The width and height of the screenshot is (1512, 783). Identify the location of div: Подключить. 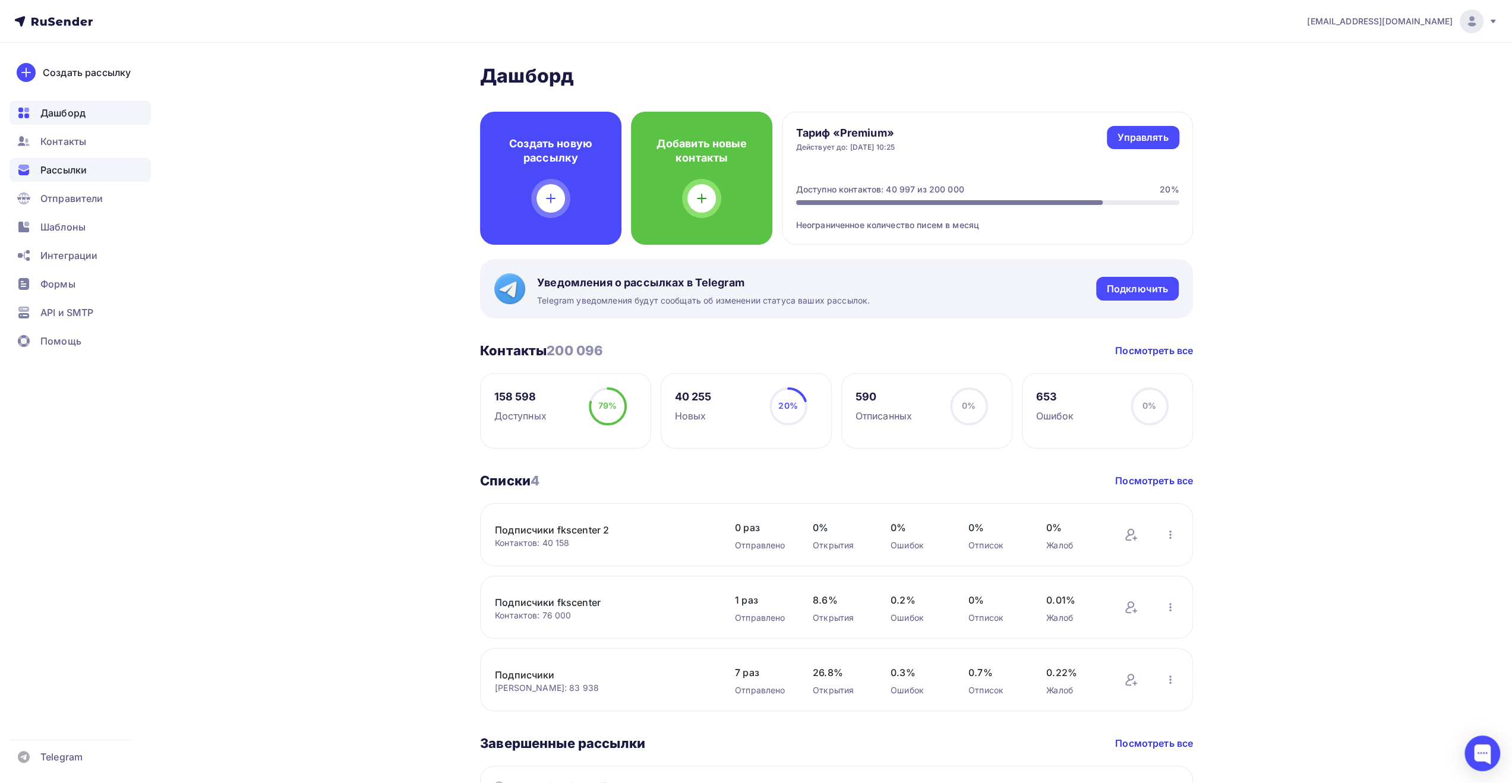
(1137, 289).